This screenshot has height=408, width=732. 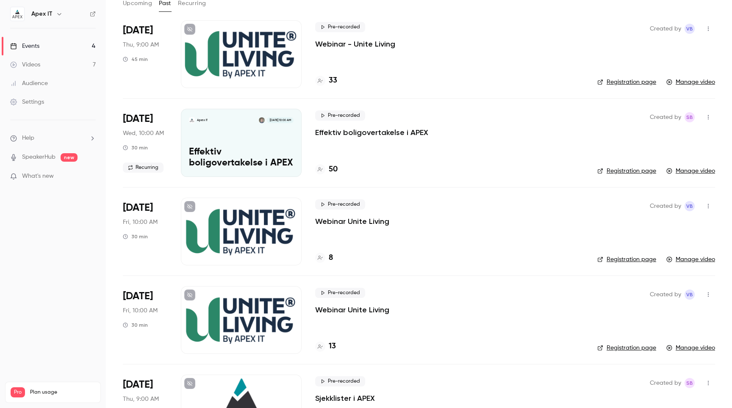 I want to click on h4: 33, so click(x=333, y=80).